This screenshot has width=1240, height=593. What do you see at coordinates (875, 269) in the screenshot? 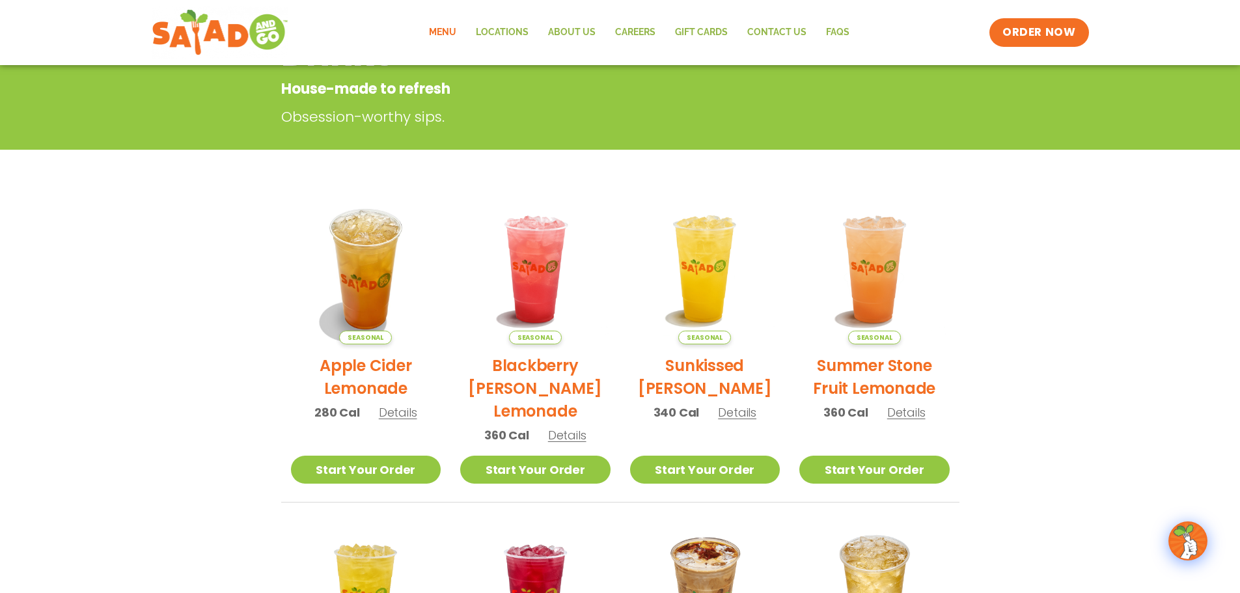
I see `img: Product photo for Summer Stone Fruit Lemonade` at bounding box center [875, 269].